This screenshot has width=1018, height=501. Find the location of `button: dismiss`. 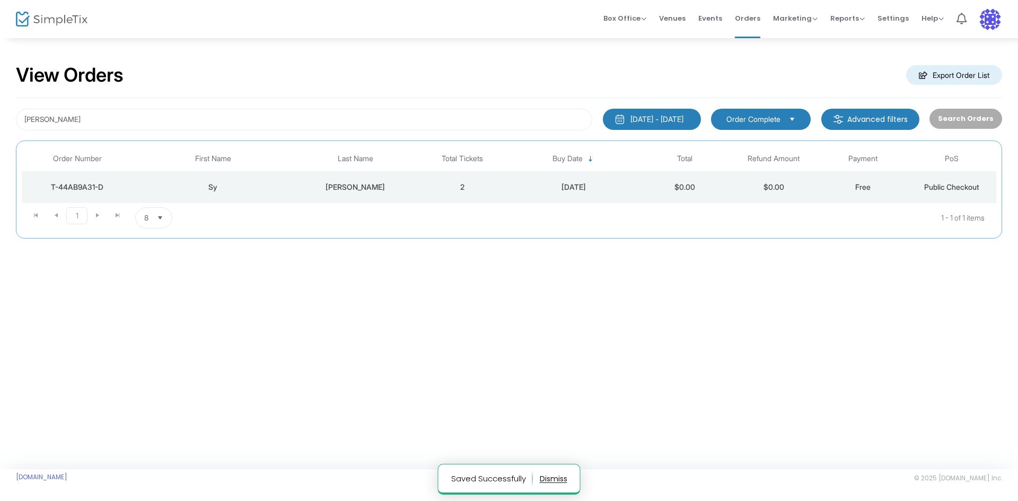

button: dismiss is located at coordinates (553, 479).